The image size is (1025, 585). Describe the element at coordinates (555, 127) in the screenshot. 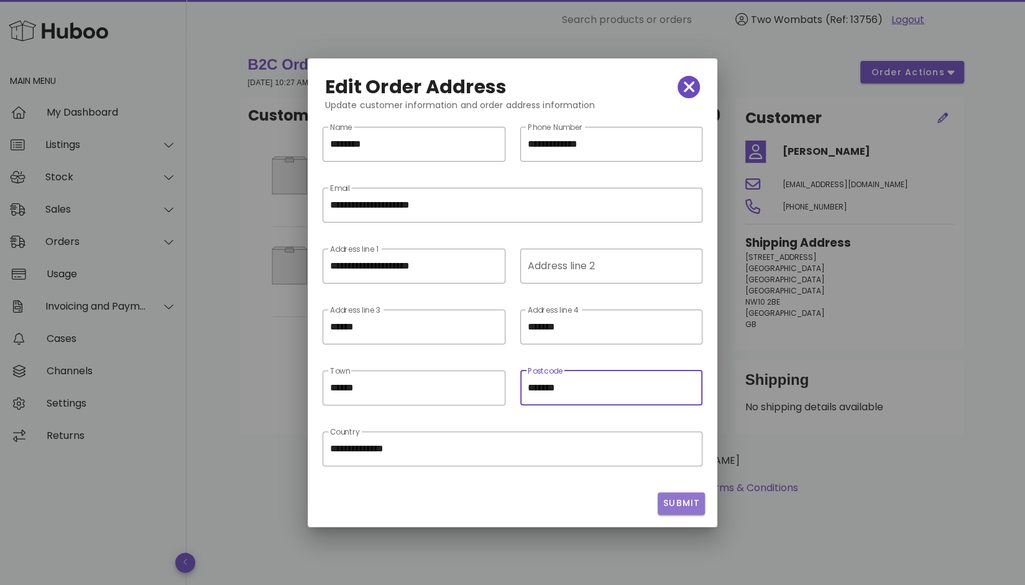

I see `label: Phone Number` at that location.